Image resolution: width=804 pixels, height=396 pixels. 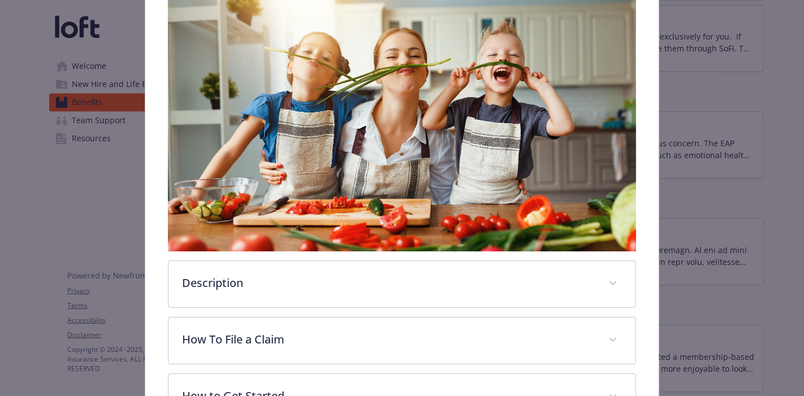 I want to click on div: How To File a Claim, so click(x=402, y=341).